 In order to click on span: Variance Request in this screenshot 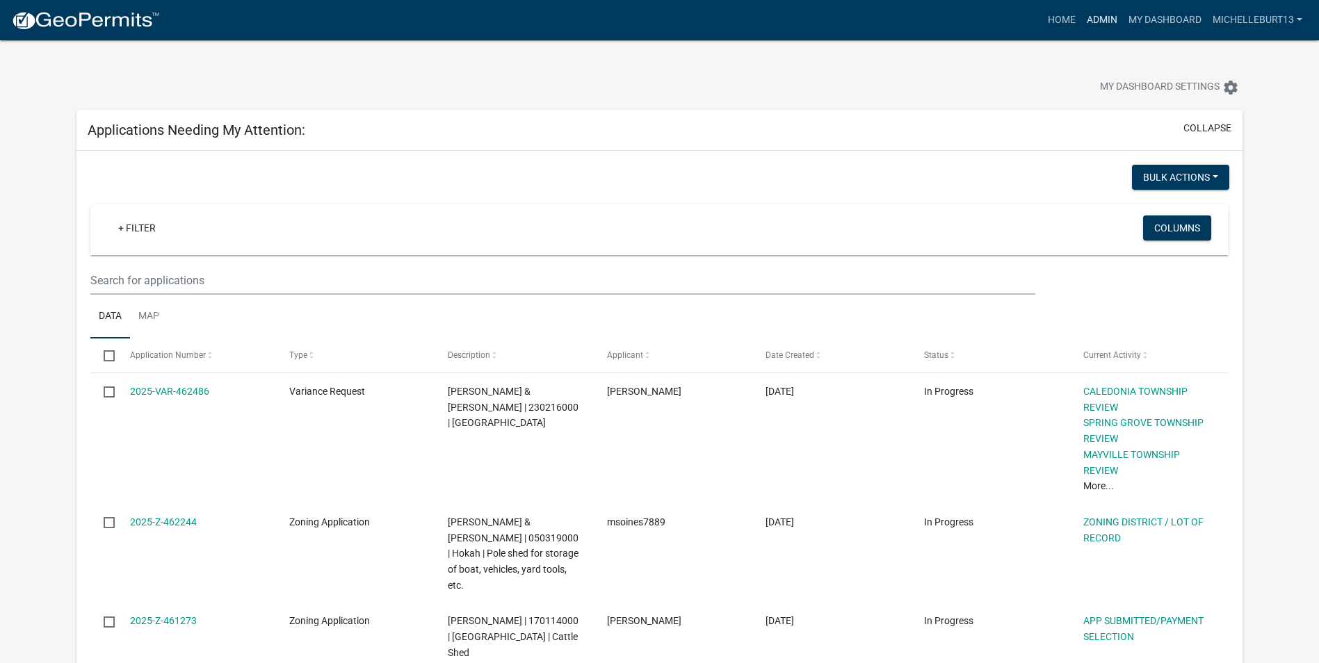, I will do `click(327, 391)`.